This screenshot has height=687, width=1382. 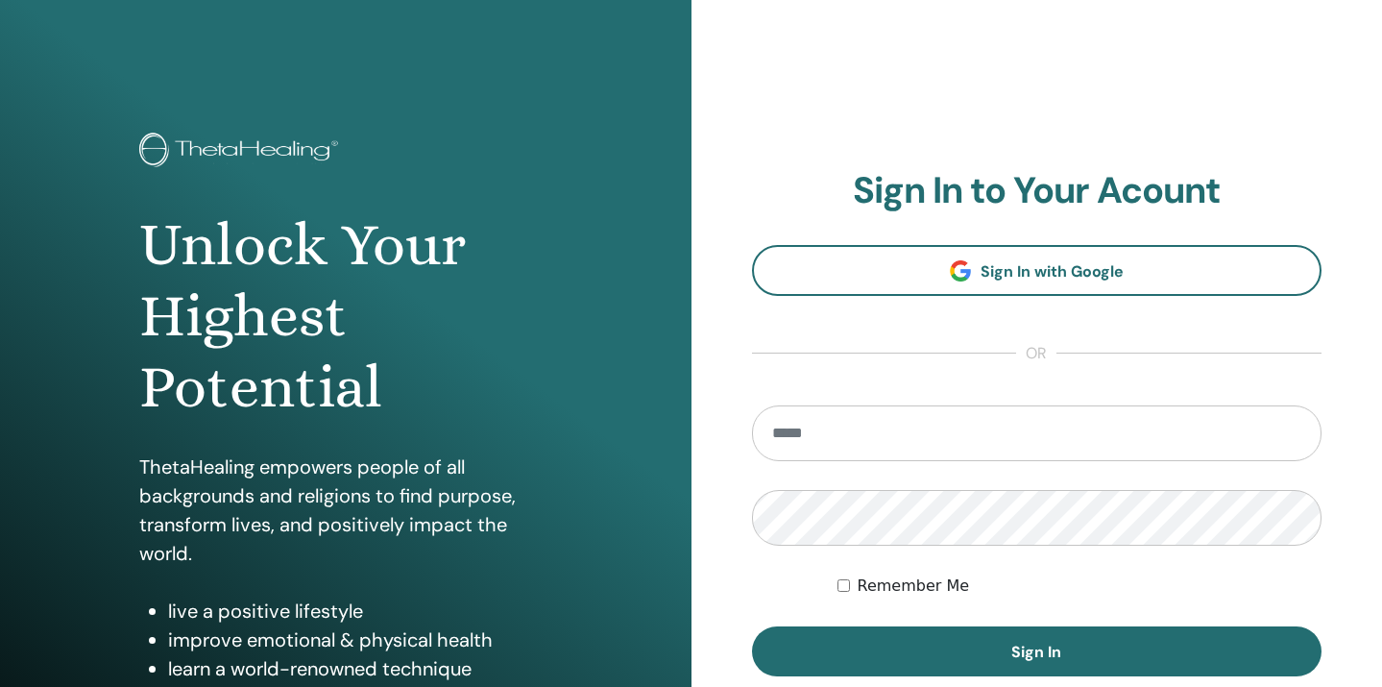 I want to click on a: Sign In with Google, so click(x=1037, y=270).